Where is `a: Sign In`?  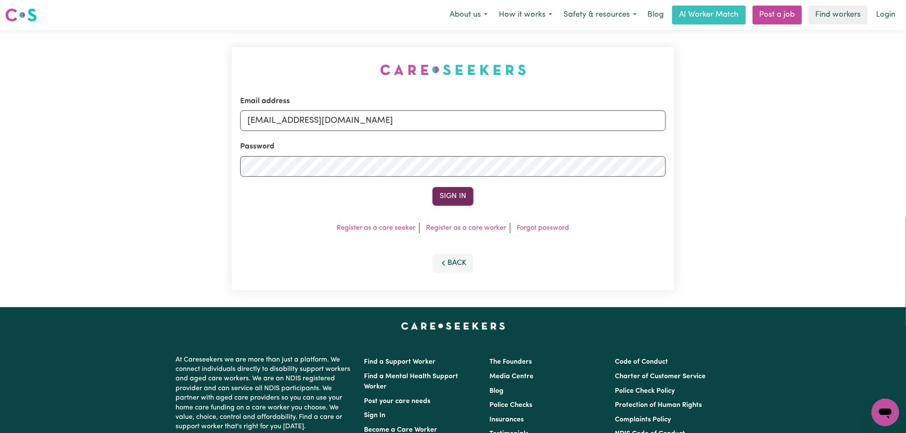
a: Sign In is located at coordinates (374, 416).